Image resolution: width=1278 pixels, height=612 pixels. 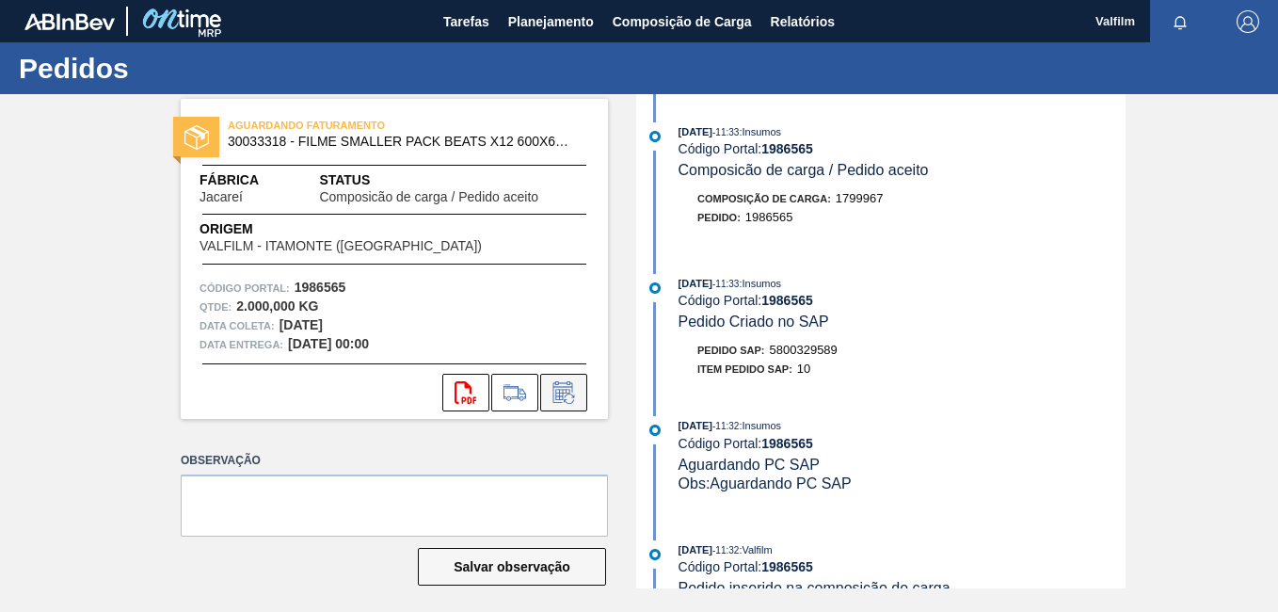 I want to click on img: Logout, so click(x=1248, y=22).